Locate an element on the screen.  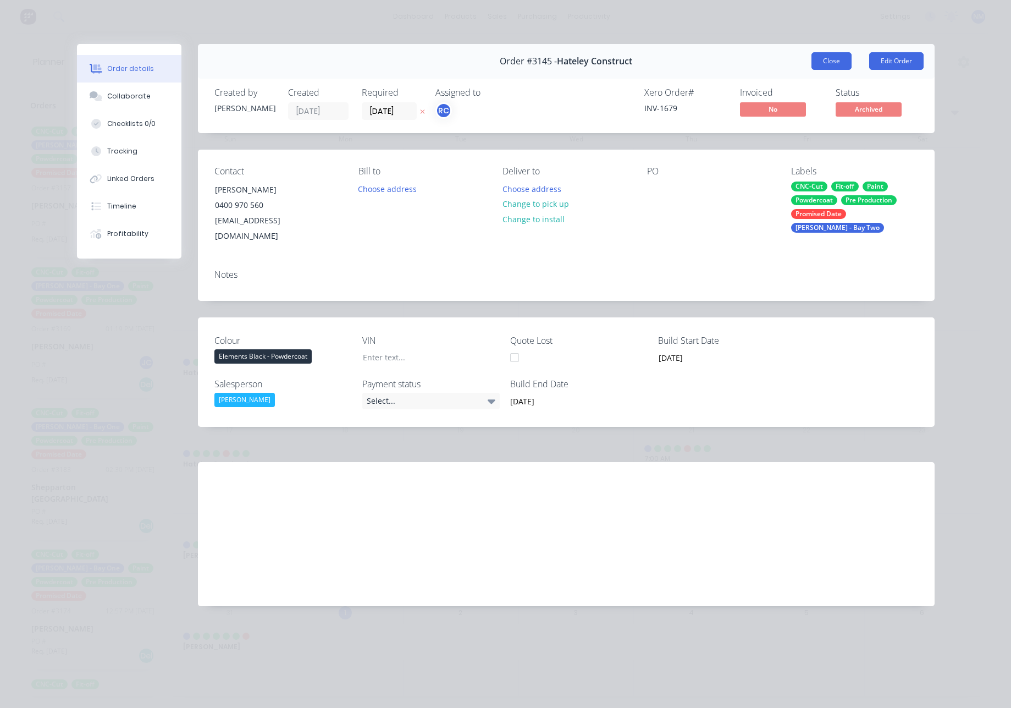
span: No is located at coordinates (773, 109).